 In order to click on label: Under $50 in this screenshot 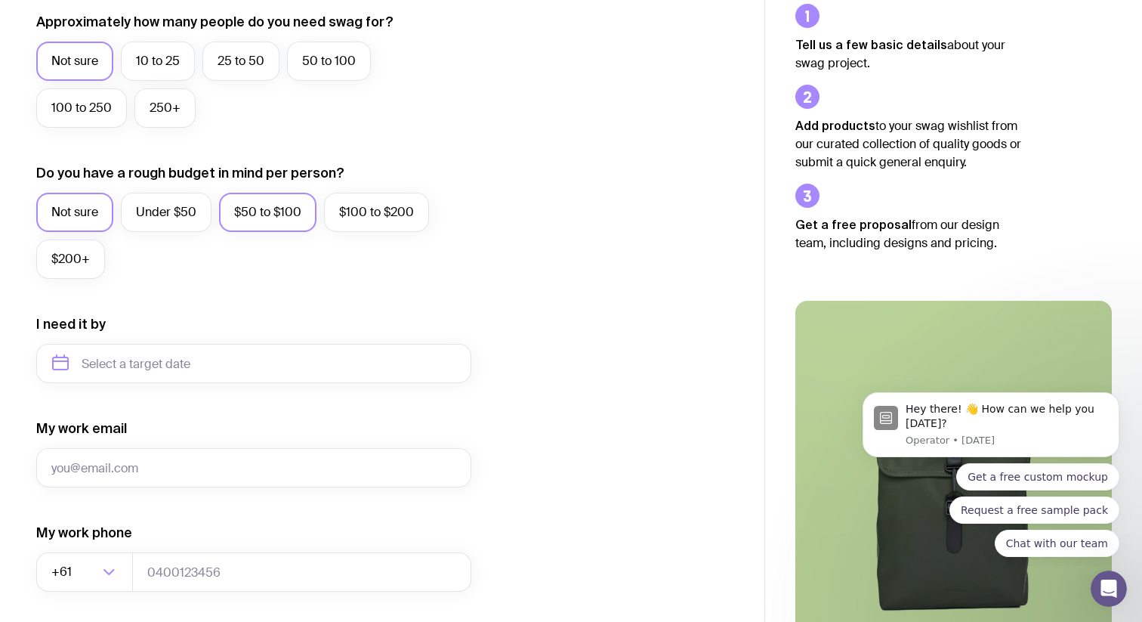, I will do `click(166, 212)`.